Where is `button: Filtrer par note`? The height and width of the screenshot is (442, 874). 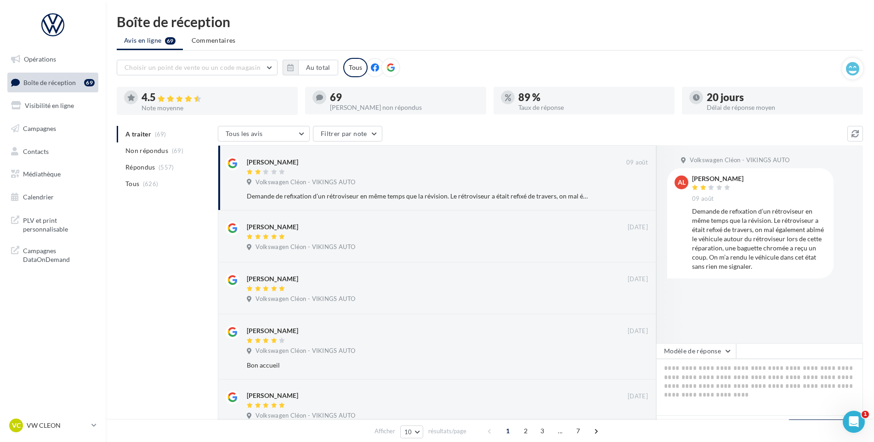
button: Filtrer par note is located at coordinates (348, 134).